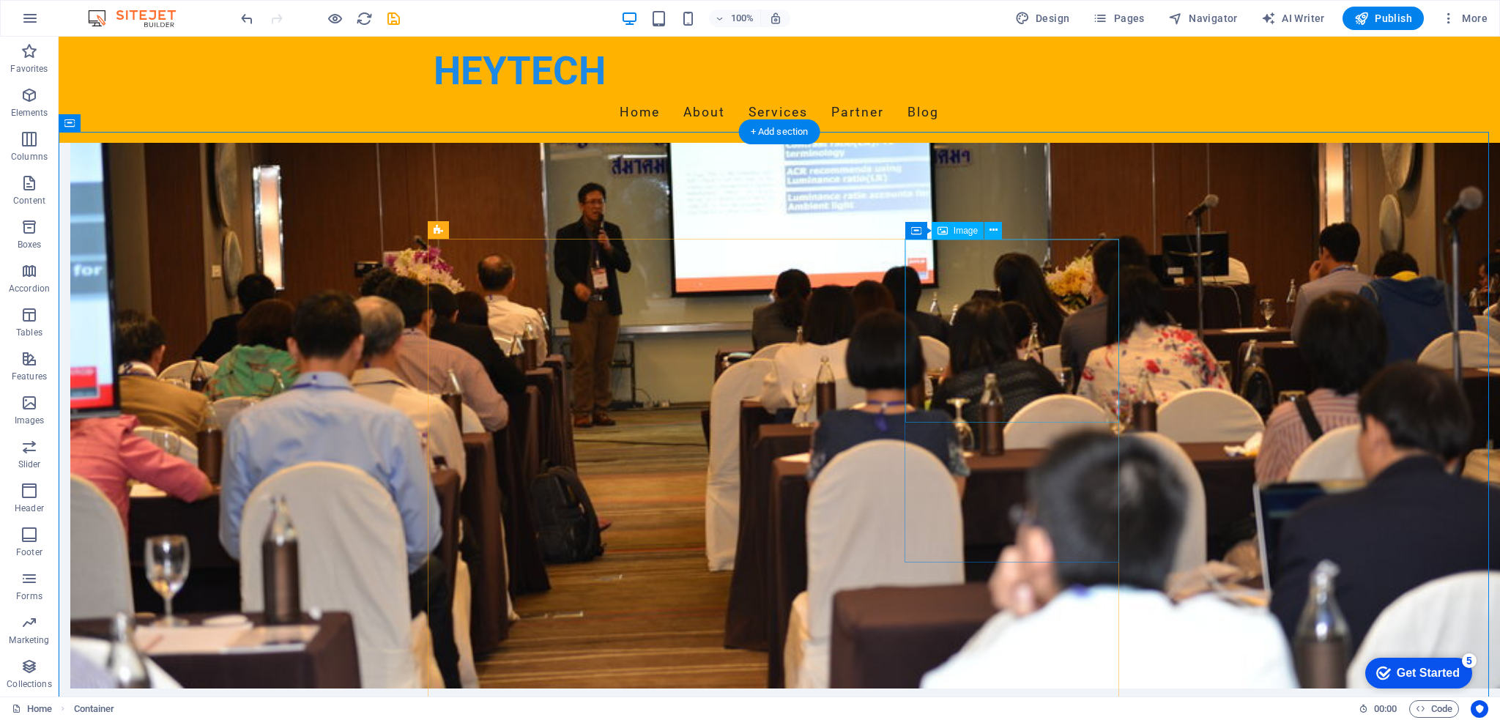  I want to click on span: Design, so click(1042, 18).